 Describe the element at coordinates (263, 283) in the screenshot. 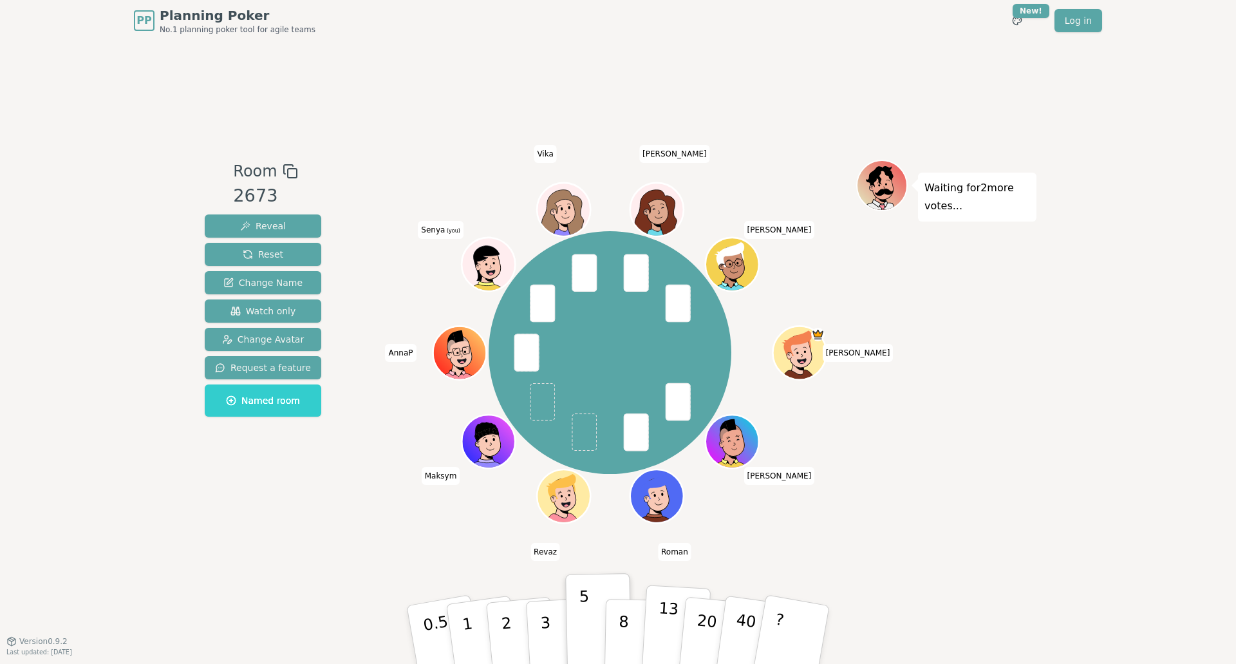

I see `span: Change Name` at that location.